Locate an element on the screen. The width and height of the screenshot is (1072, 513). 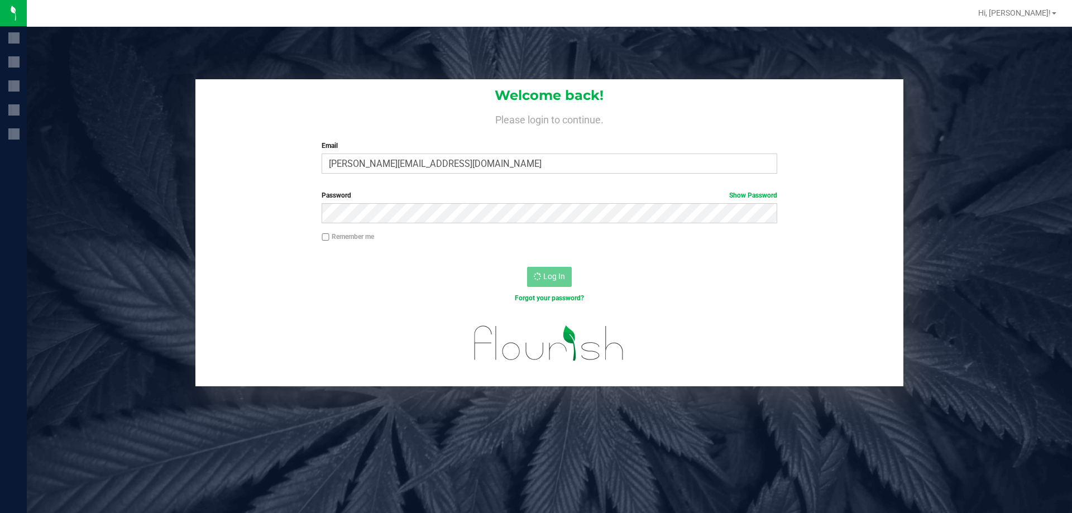
h4: Please login to continue. is located at coordinates (549, 118).